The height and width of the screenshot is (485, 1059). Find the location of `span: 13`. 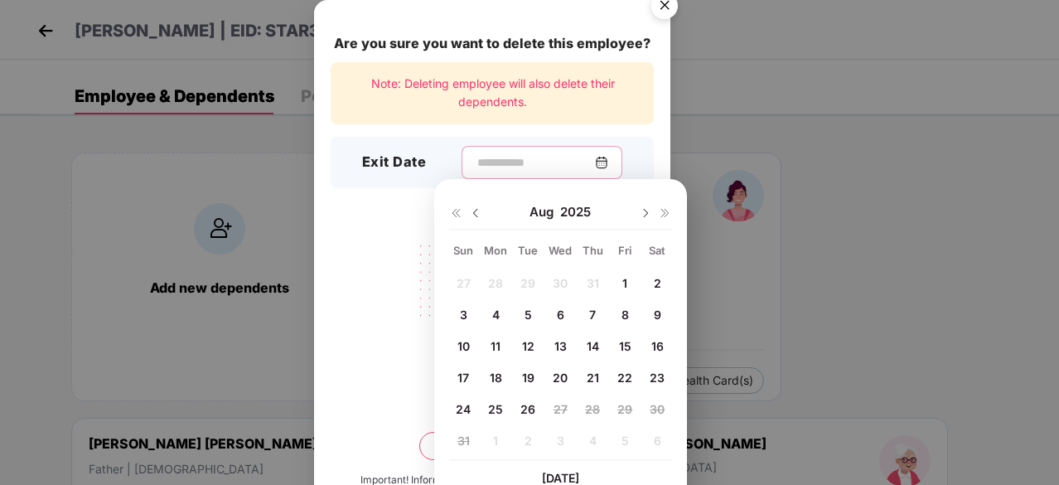

span: 13 is located at coordinates (560, 346).